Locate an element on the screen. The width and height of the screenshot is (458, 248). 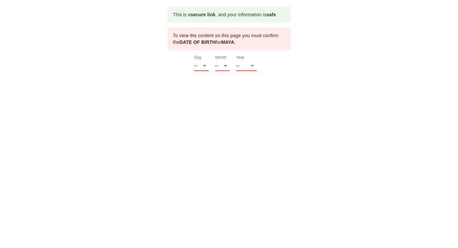
label: Year is located at coordinates (240, 58).